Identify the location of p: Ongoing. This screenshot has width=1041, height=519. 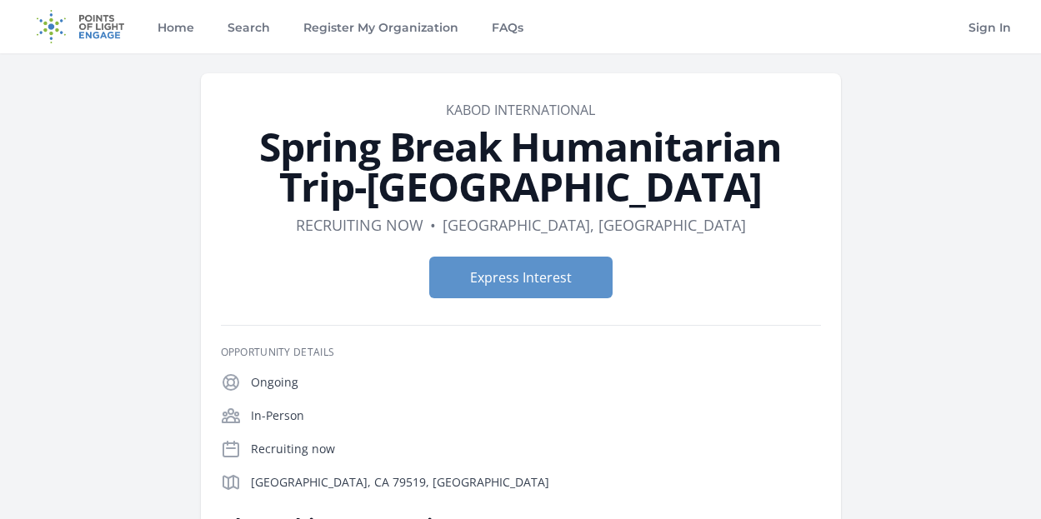
(536, 383).